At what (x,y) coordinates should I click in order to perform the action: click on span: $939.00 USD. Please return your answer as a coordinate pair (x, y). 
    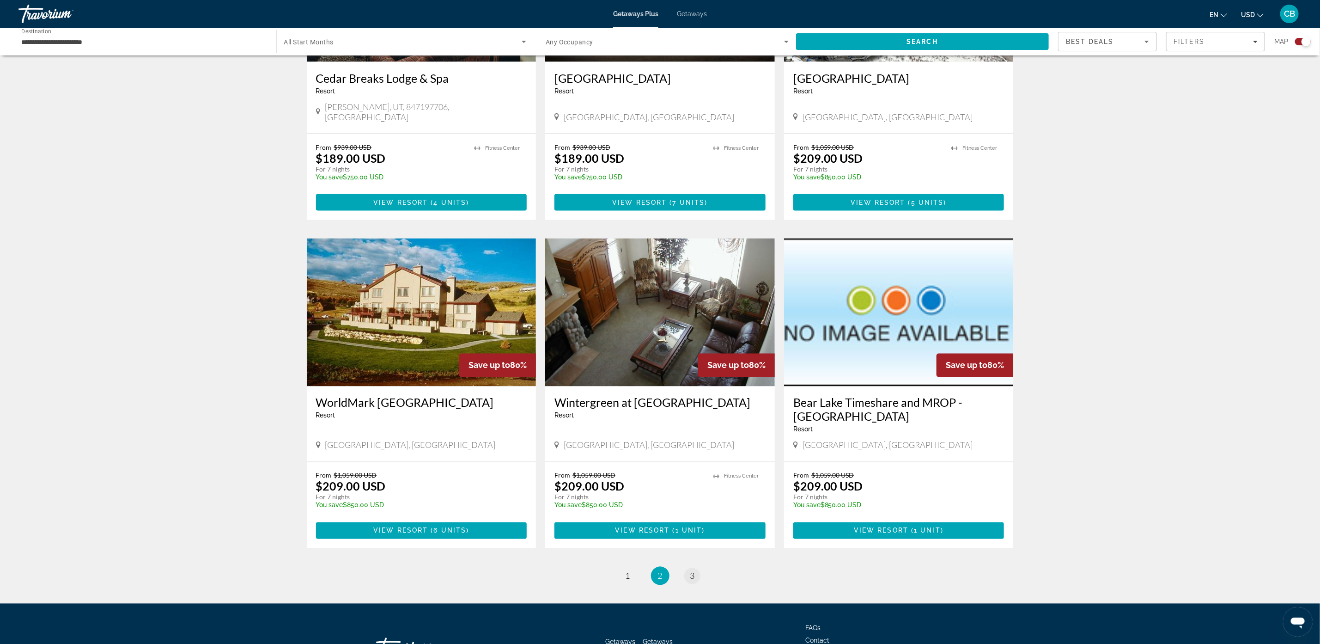
    Looking at the image, I should click on (591, 147).